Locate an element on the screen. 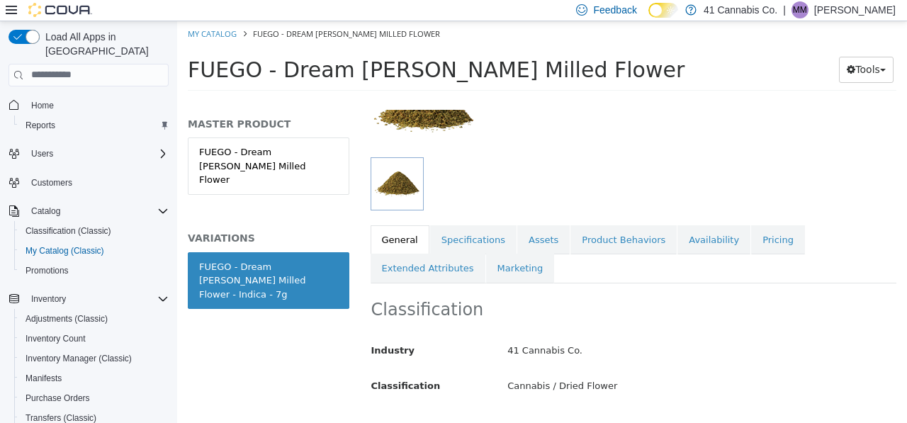 The width and height of the screenshot is (907, 423). a: Customers is located at coordinates (52, 183).